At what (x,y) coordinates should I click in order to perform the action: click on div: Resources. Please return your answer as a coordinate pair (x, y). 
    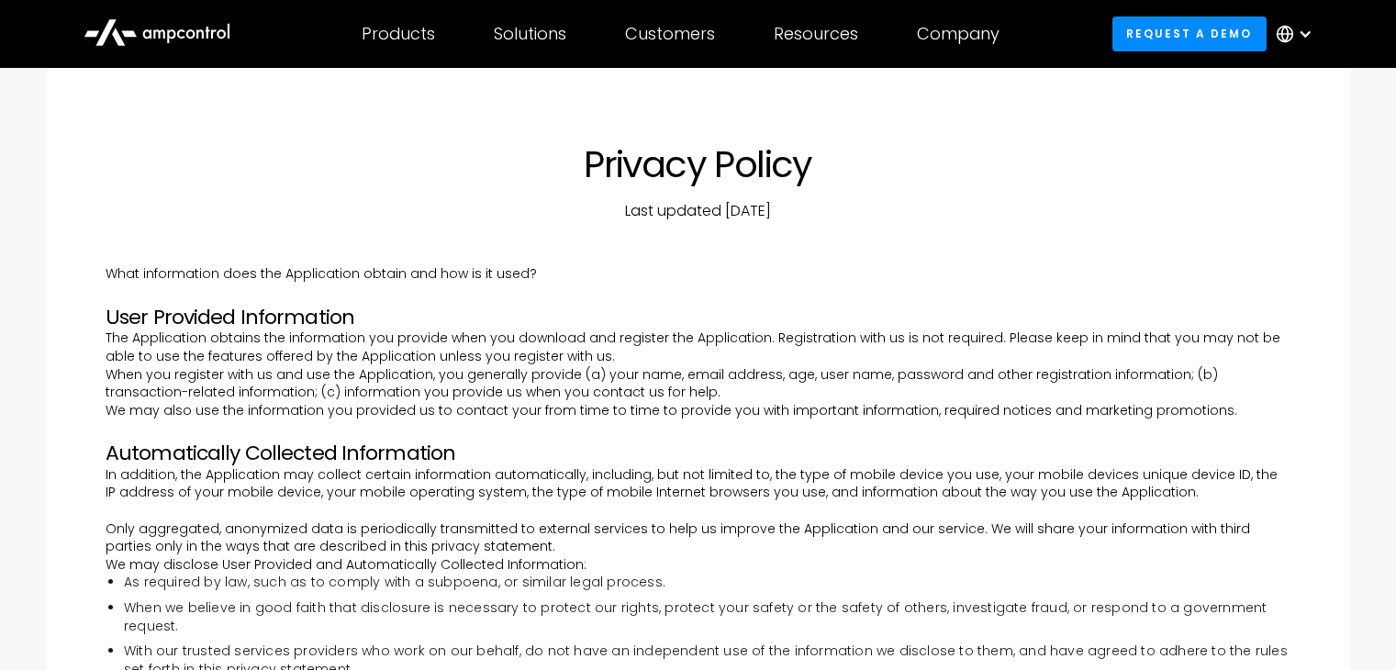
    Looking at the image, I should click on (816, 34).